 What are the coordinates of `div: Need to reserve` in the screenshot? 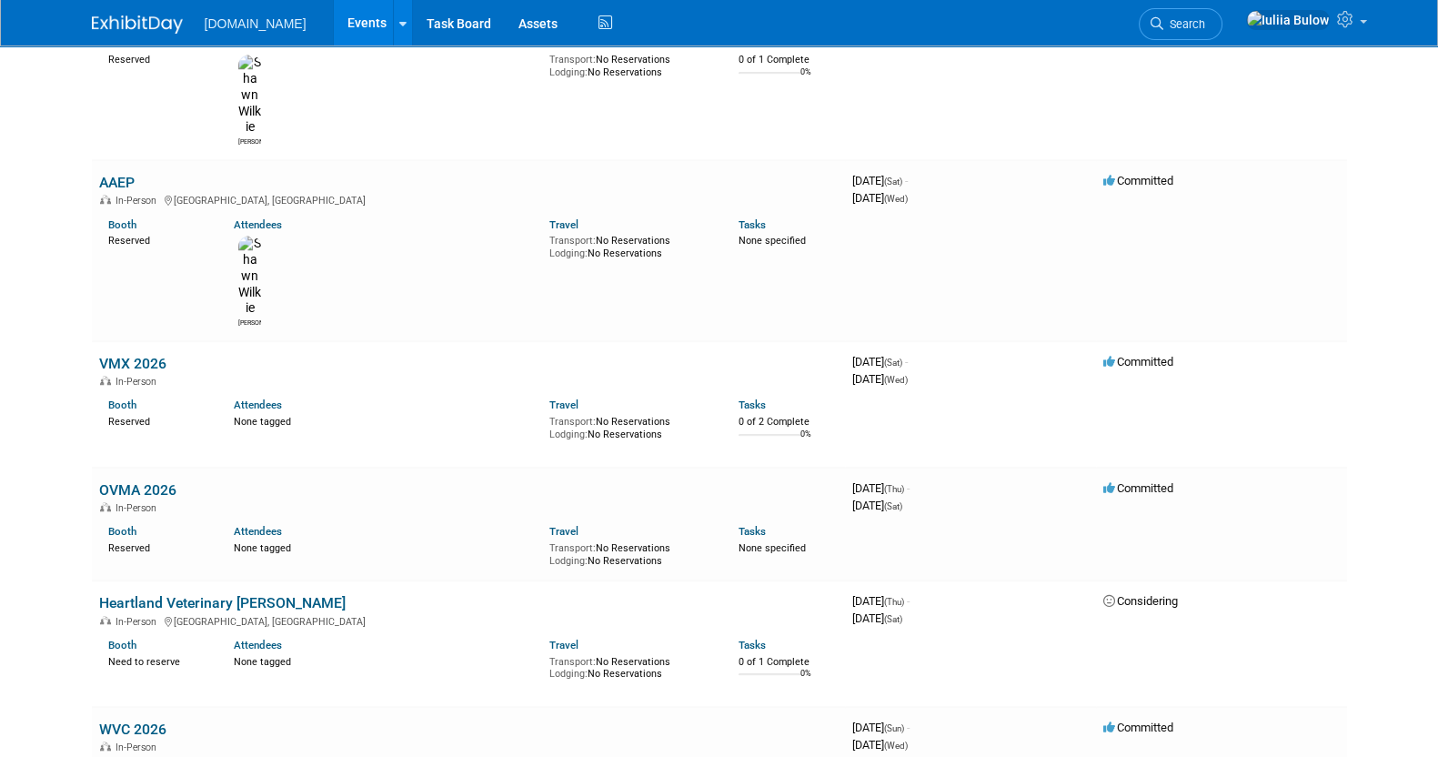 It's located at (157, 660).